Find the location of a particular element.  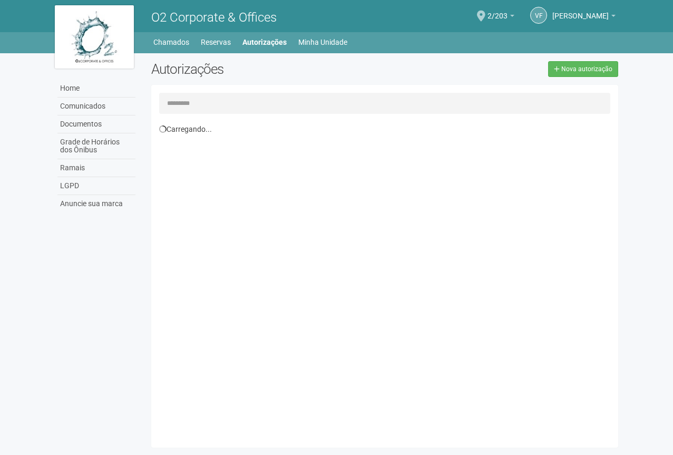

a: Comunicados is located at coordinates (97, 107).